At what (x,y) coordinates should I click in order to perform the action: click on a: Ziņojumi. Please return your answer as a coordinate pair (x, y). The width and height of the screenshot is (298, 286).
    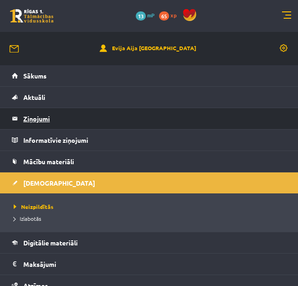
    Looking at the image, I should click on (149, 119).